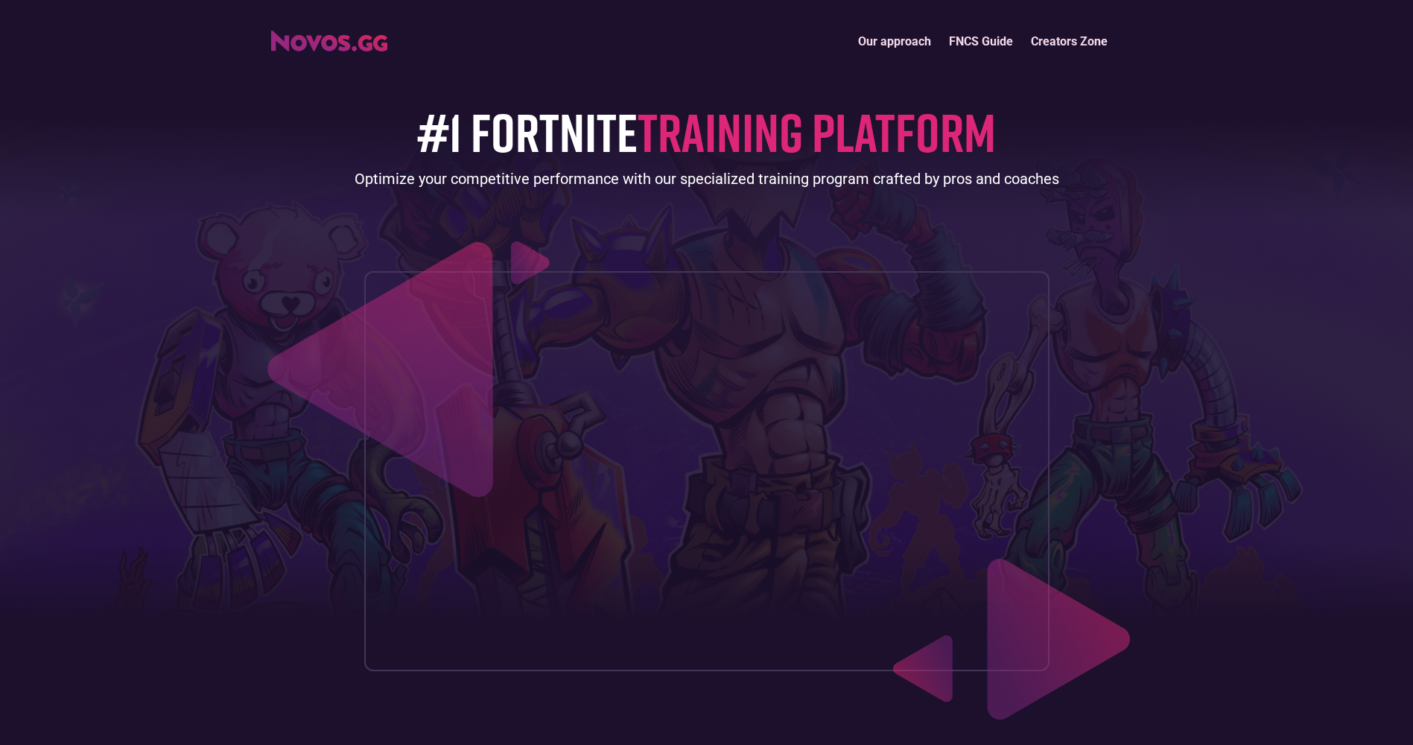 This screenshot has height=745, width=1413. I want to click on div: Optimize your competitive performance with our specialized training program crafted by pros and c..., so click(707, 179).